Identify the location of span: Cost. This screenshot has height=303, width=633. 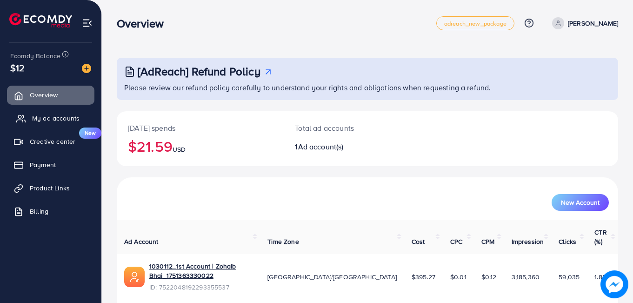
(418, 241).